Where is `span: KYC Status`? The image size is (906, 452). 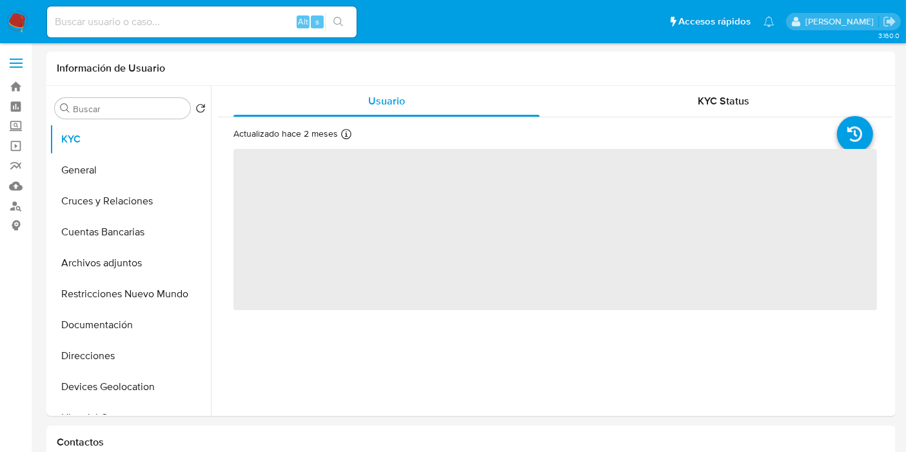
span: KYC Status is located at coordinates (724, 101).